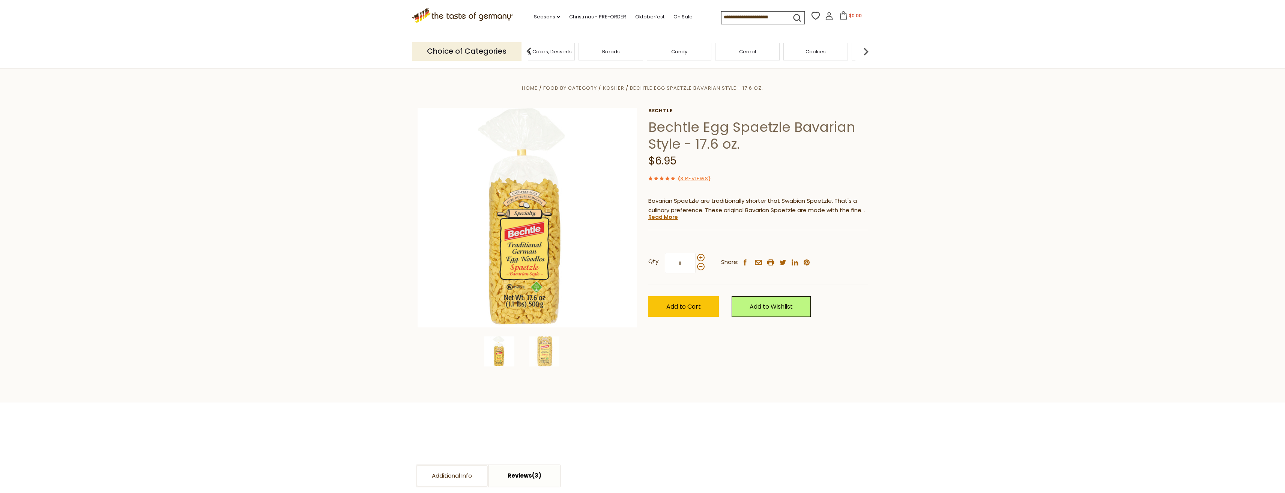 The width and height of the screenshot is (1285, 493). Describe the element at coordinates (524, 475) in the screenshot. I see `a: Reviews` at that location.